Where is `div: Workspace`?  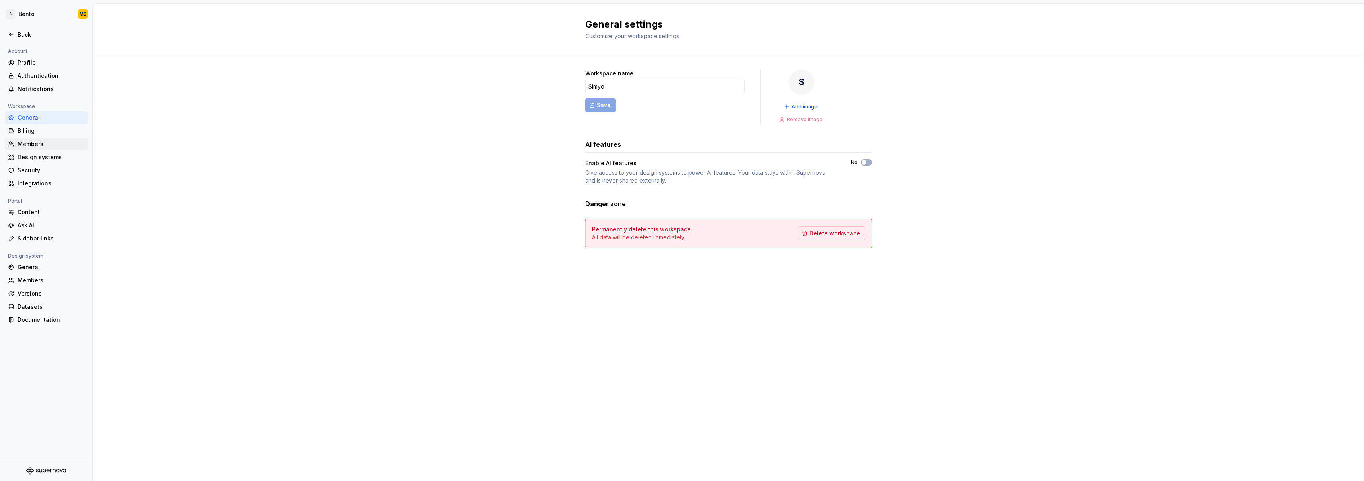 div: Workspace is located at coordinates (22, 106).